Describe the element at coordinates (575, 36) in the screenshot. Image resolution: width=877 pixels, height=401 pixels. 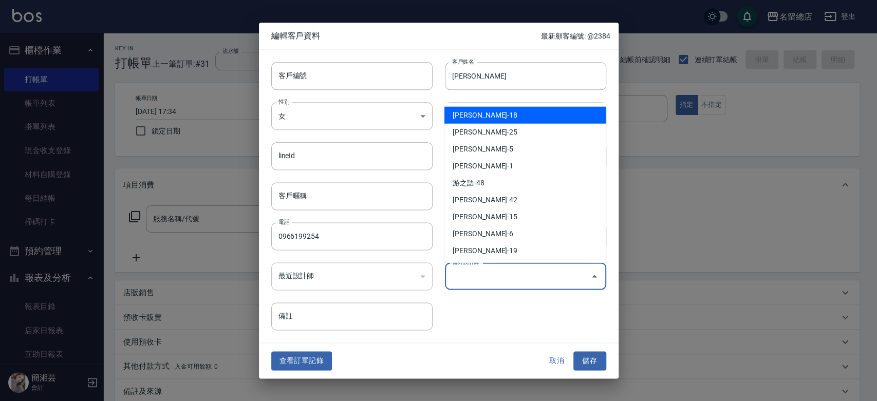
I see `p: 最新顧客編號: @2384` at that location.